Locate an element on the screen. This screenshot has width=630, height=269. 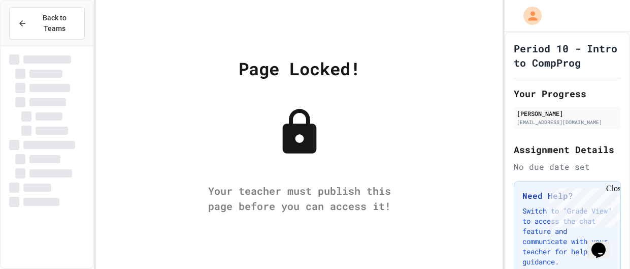
h1: Period 10 - Intro to CompProg is located at coordinates (567, 55).